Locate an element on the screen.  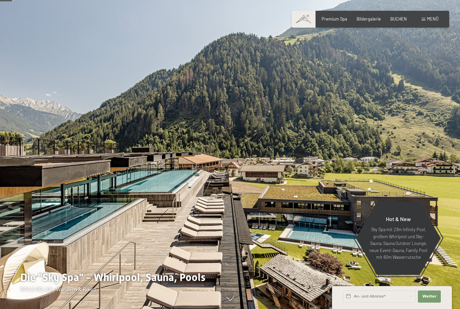
p: Sky Spa mit 23m Infinity Pool, großem Whirlpool und Sky-Sauna, Sauna Outdoor Lounge, neue Event-S... is located at coordinates (399, 243).